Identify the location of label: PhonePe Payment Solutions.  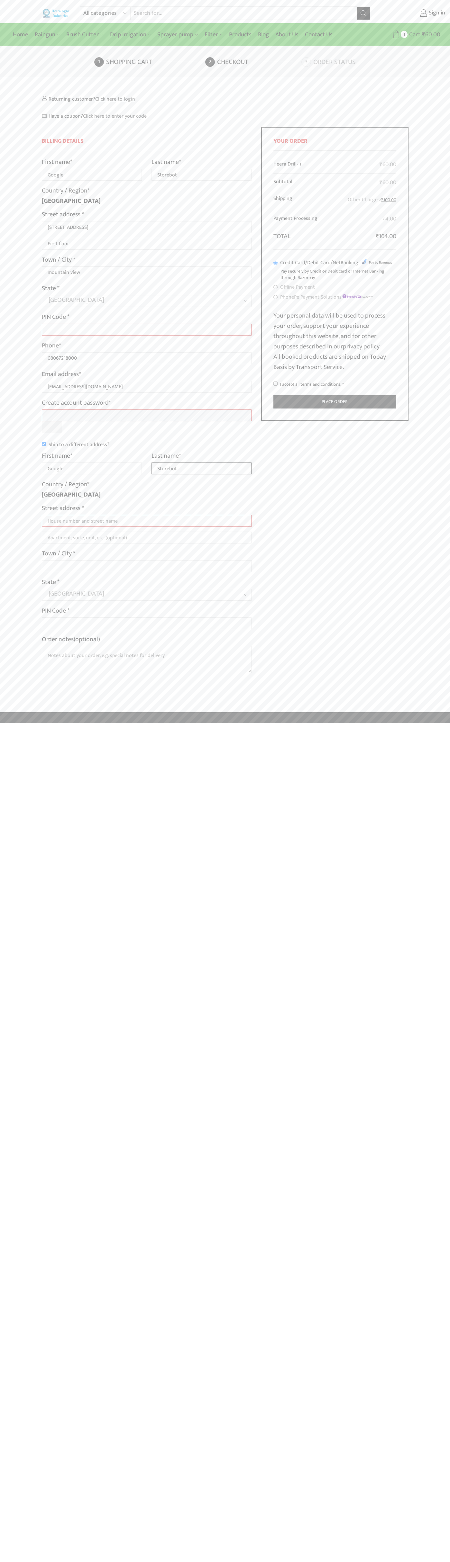
(327, 297).